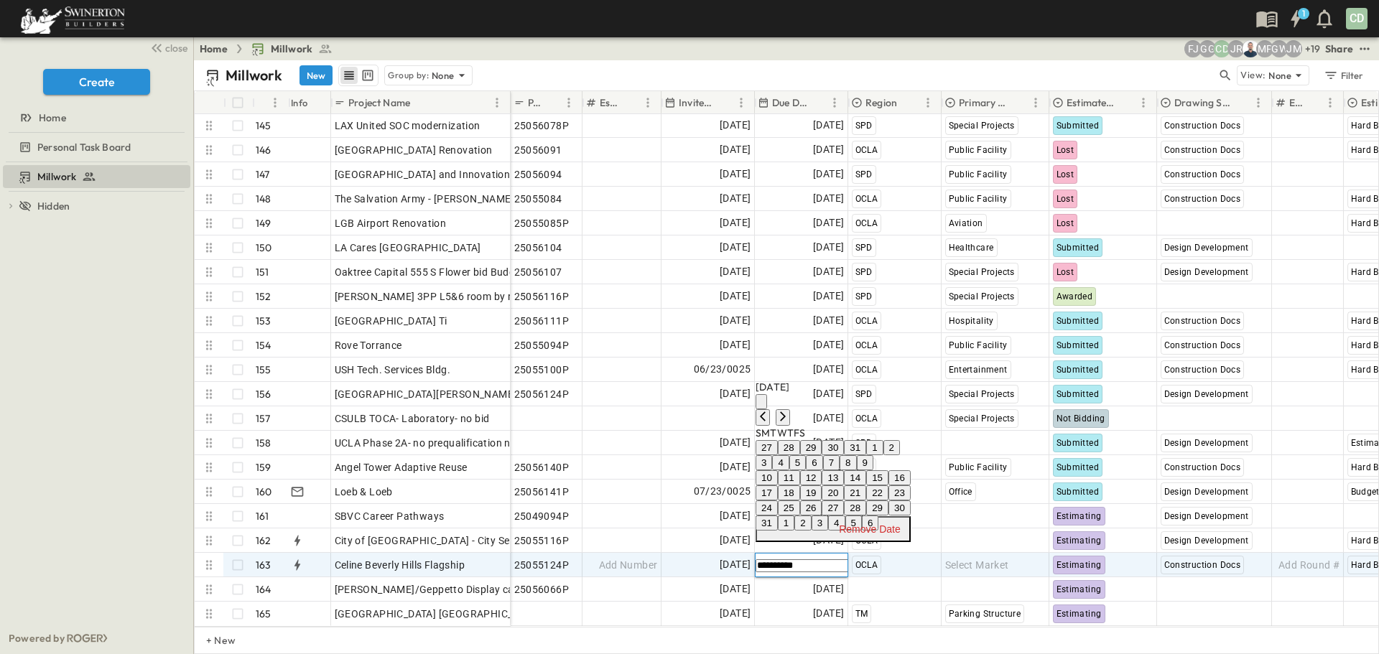 The image size is (1379, 654). Describe the element at coordinates (541, 297) in the screenshot. I see `span: 25056116P` at that location.